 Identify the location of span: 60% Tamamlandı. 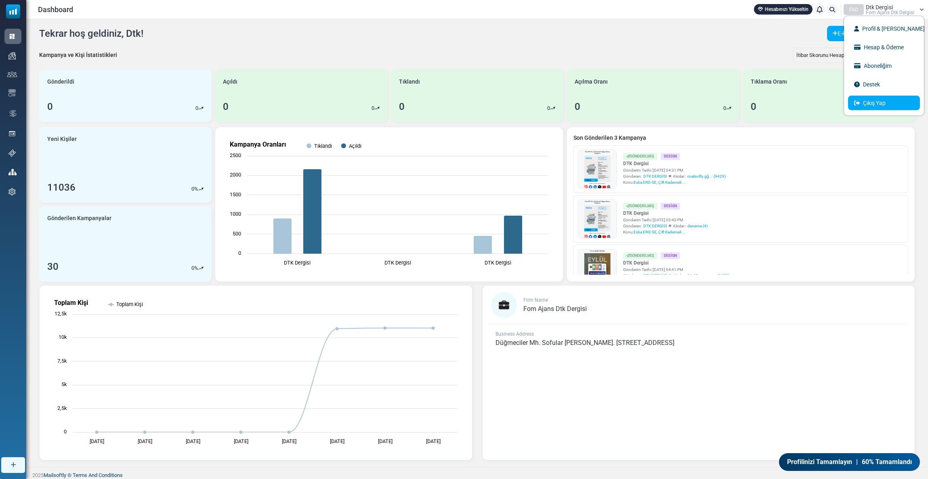
(888, 462).